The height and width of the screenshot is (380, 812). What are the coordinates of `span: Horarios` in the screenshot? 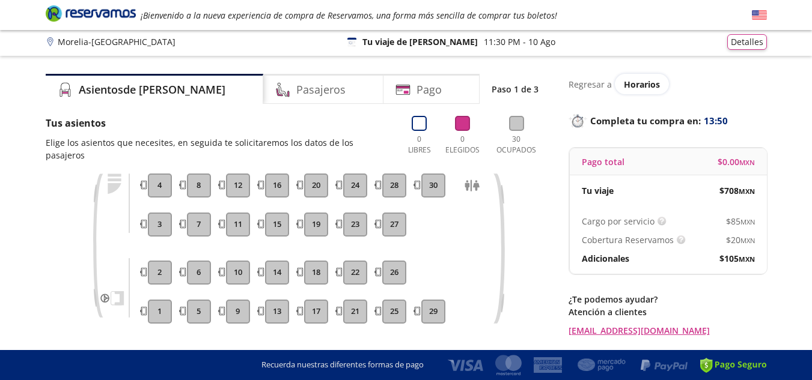 It's located at (642, 84).